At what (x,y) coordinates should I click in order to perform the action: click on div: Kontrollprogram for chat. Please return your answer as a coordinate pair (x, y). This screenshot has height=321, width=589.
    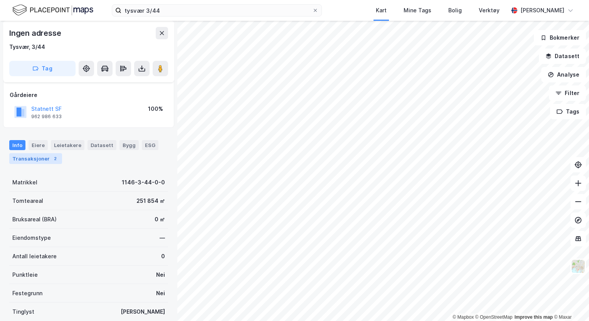
    Looking at the image, I should click on (569, 303).